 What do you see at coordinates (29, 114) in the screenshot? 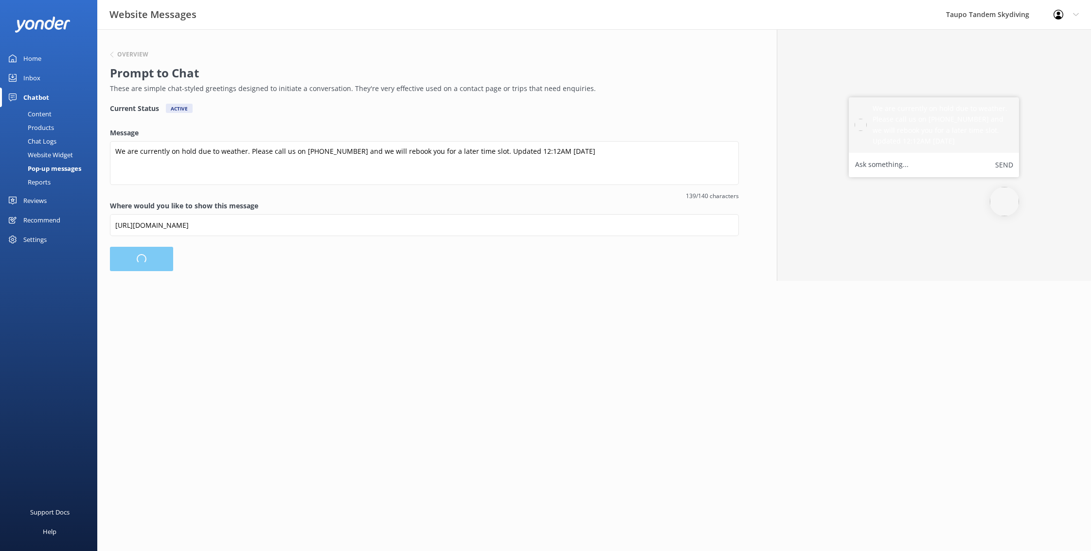
I see `div: Content` at bounding box center [29, 114].